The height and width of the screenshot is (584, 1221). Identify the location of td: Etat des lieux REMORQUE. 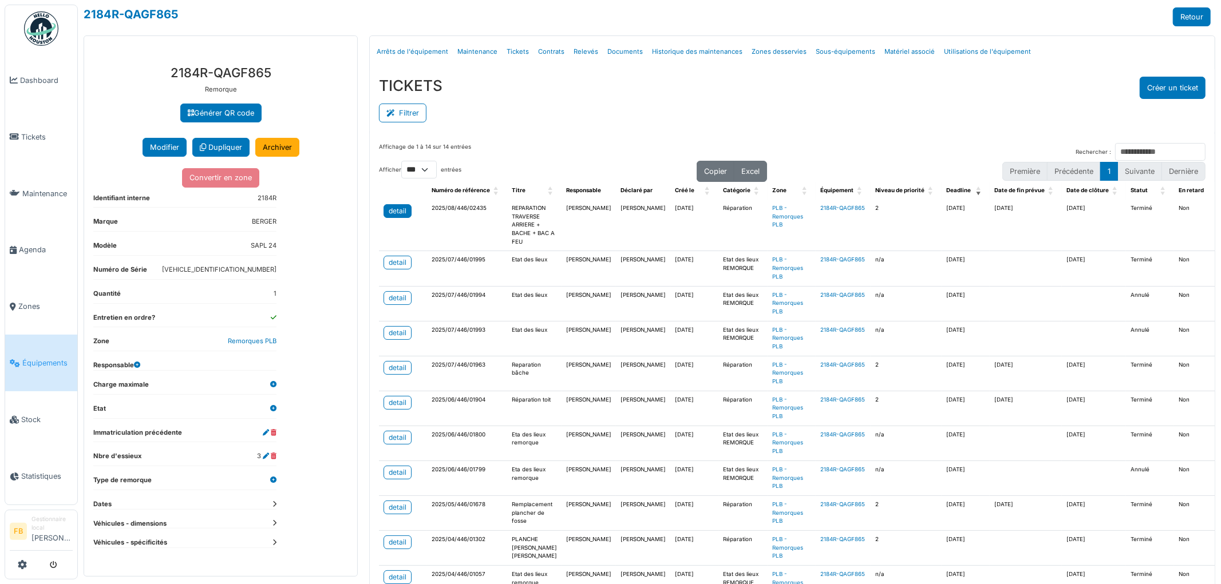
(743, 478).